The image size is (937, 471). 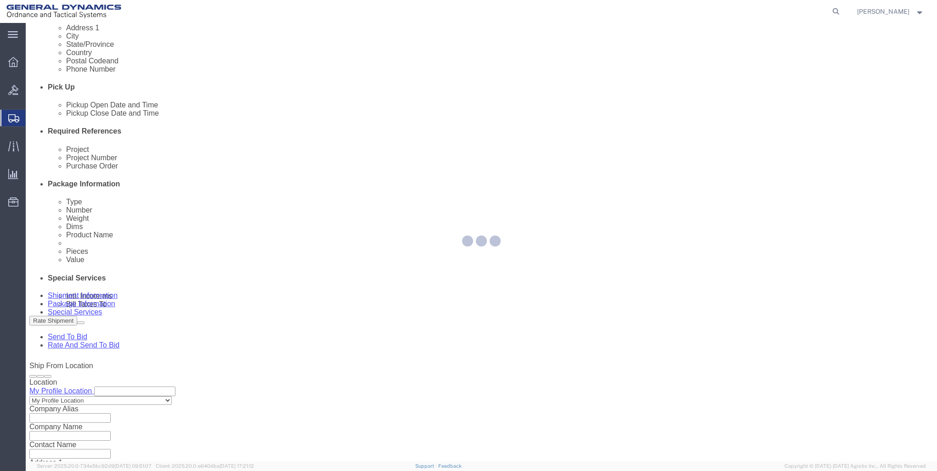 I want to click on a: Feedback, so click(x=450, y=466).